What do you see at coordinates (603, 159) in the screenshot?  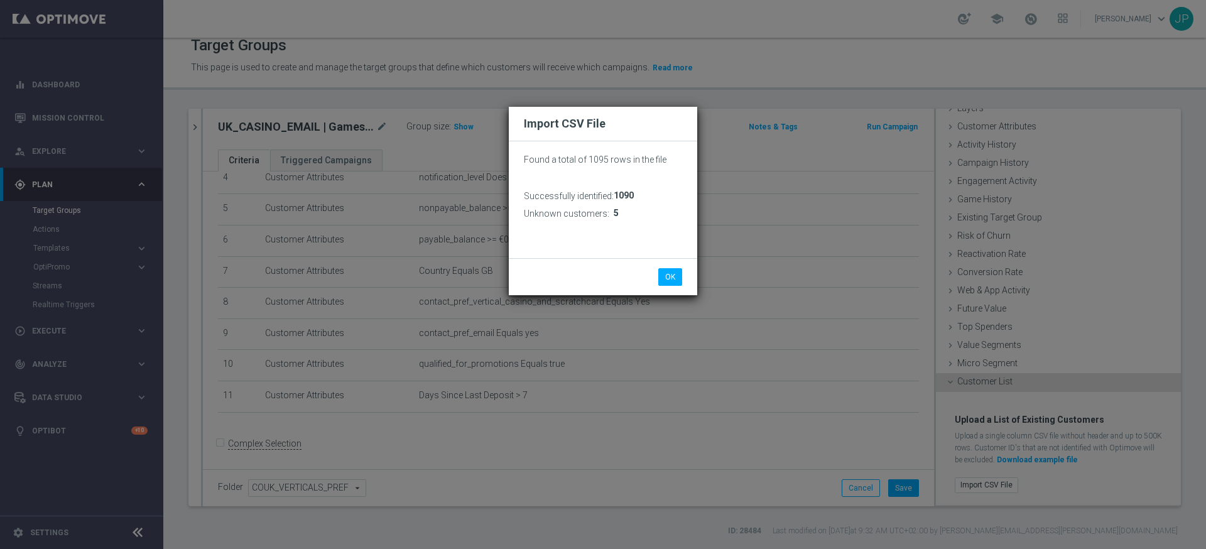 I see `p: Found a total of 1095 rows in the file` at bounding box center [603, 159].